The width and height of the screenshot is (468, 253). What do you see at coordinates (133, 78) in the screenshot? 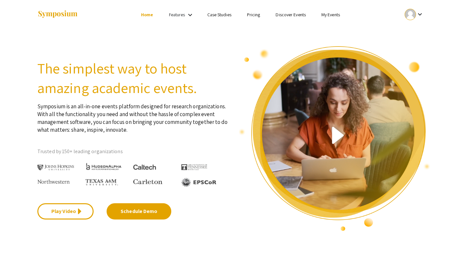
I see `h2: The simplest way to host amazing academic events.` at bounding box center [133, 78].